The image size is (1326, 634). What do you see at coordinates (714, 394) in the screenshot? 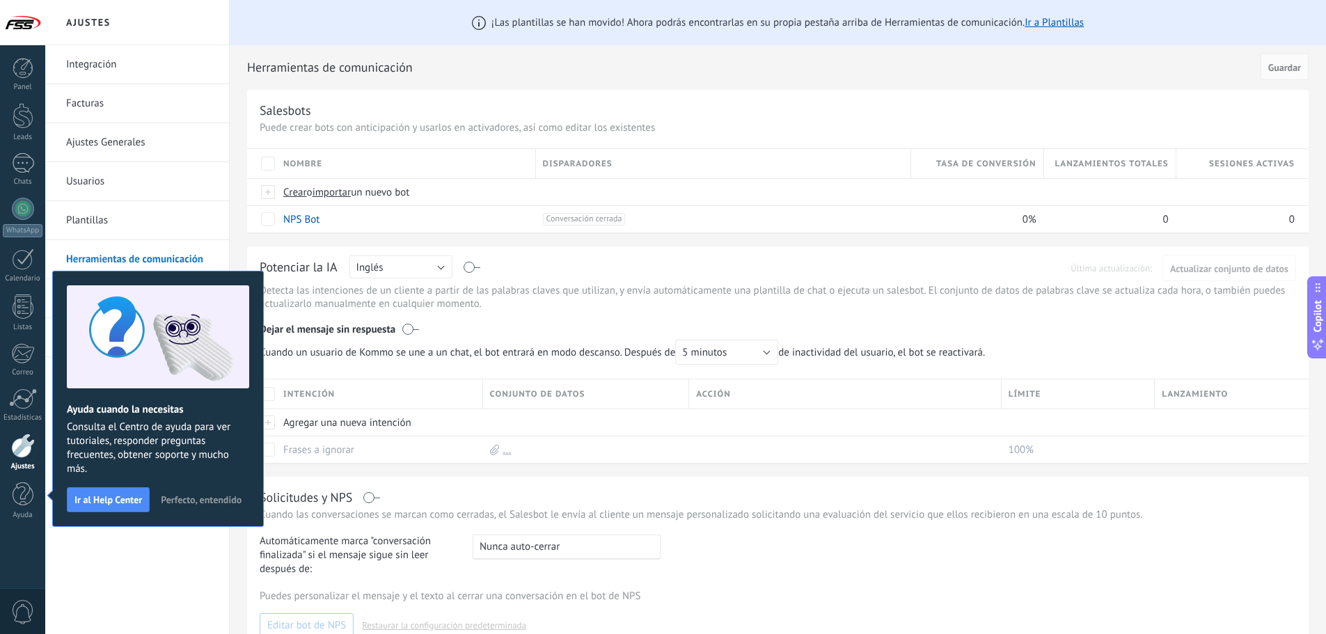
I see `span: Acción` at bounding box center [714, 394].